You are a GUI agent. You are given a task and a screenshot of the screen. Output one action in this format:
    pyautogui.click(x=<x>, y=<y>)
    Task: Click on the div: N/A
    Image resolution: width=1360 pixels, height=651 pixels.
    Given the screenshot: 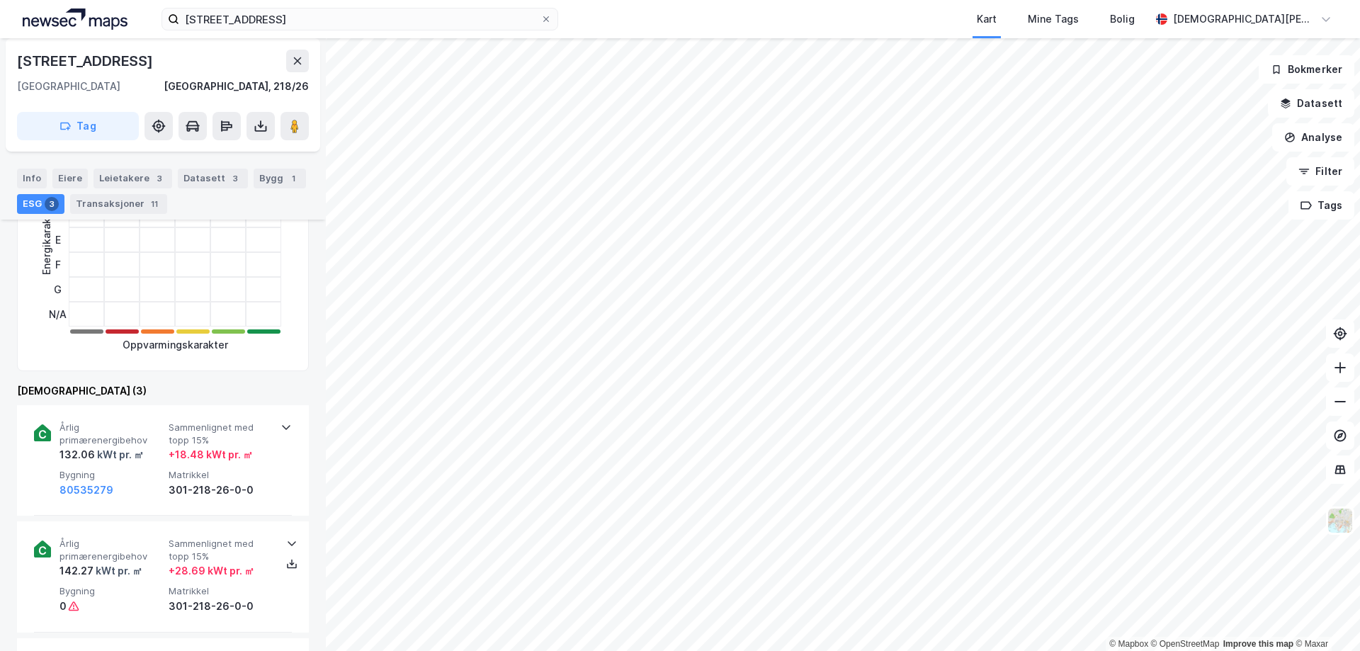 What is the action you would take?
    pyautogui.click(x=57, y=314)
    